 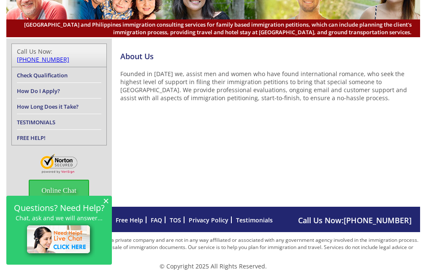 What do you see at coordinates (213, 247) in the screenshot?
I see `p: : The services offered are from a private company and are not in any way affiliated or associated...` at bounding box center [213, 247].